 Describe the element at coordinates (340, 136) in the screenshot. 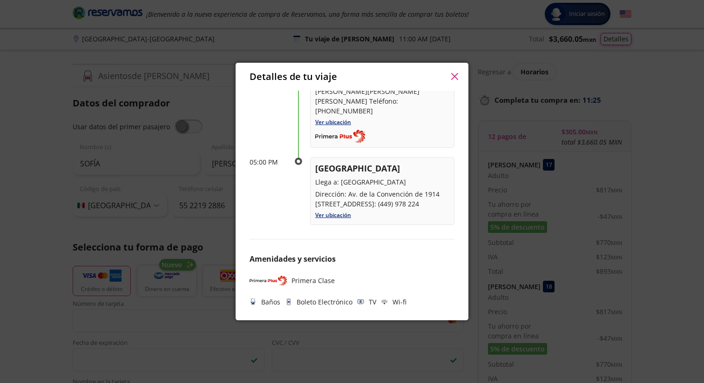

I see `img: Completo_color__1_.png` at that location.